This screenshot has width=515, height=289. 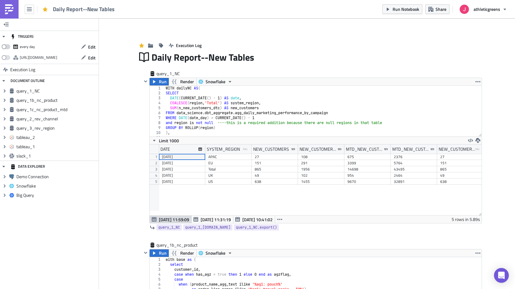 I want to click on span: query_2_rev_channel, so click(x=57, y=119).